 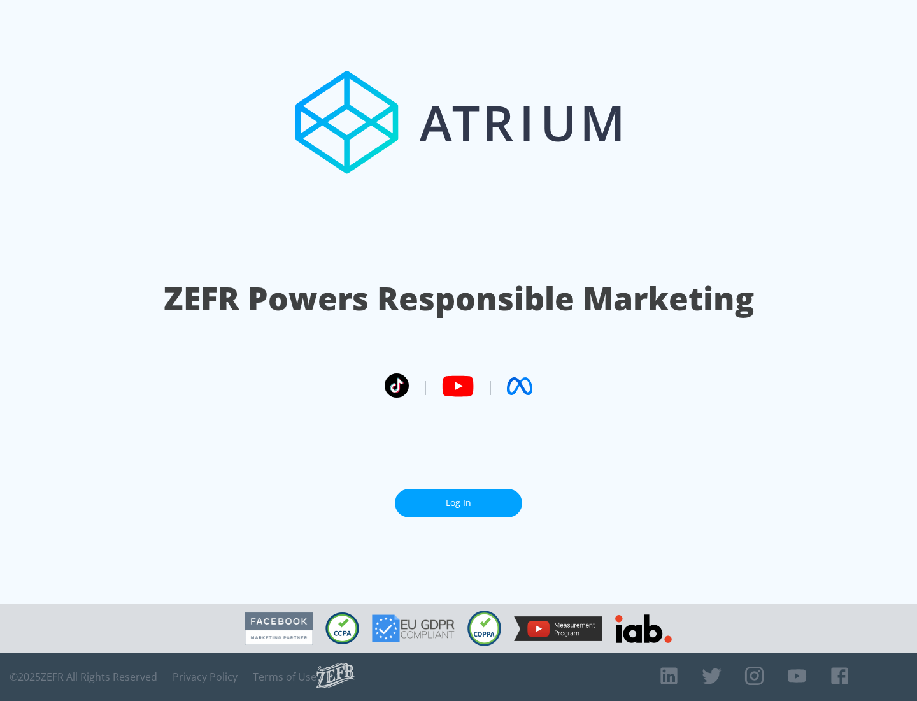 What do you see at coordinates (285, 676) in the screenshot?
I see `a: Terms of Use` at bounding box center [285, 676].